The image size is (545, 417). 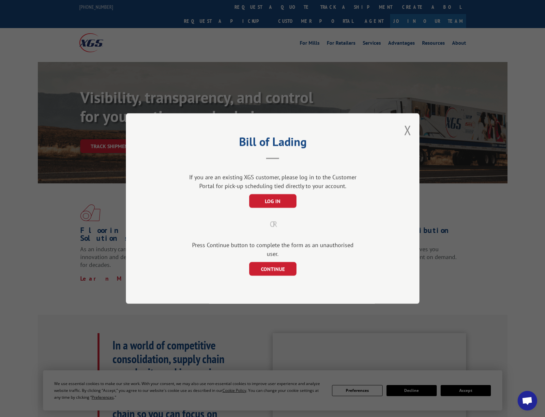 I want to click on a: LOG IN, so click(x=272, y=201).